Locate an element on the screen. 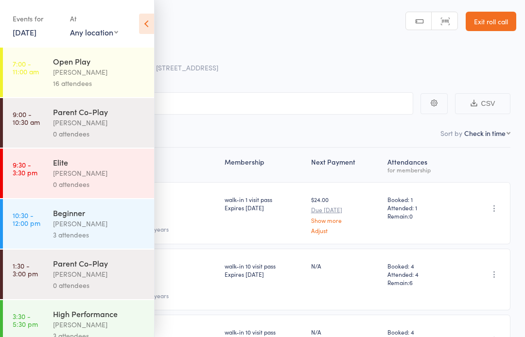 This screenshot has height=337, width=525. button: CSV is located at coordinates (483, 104).